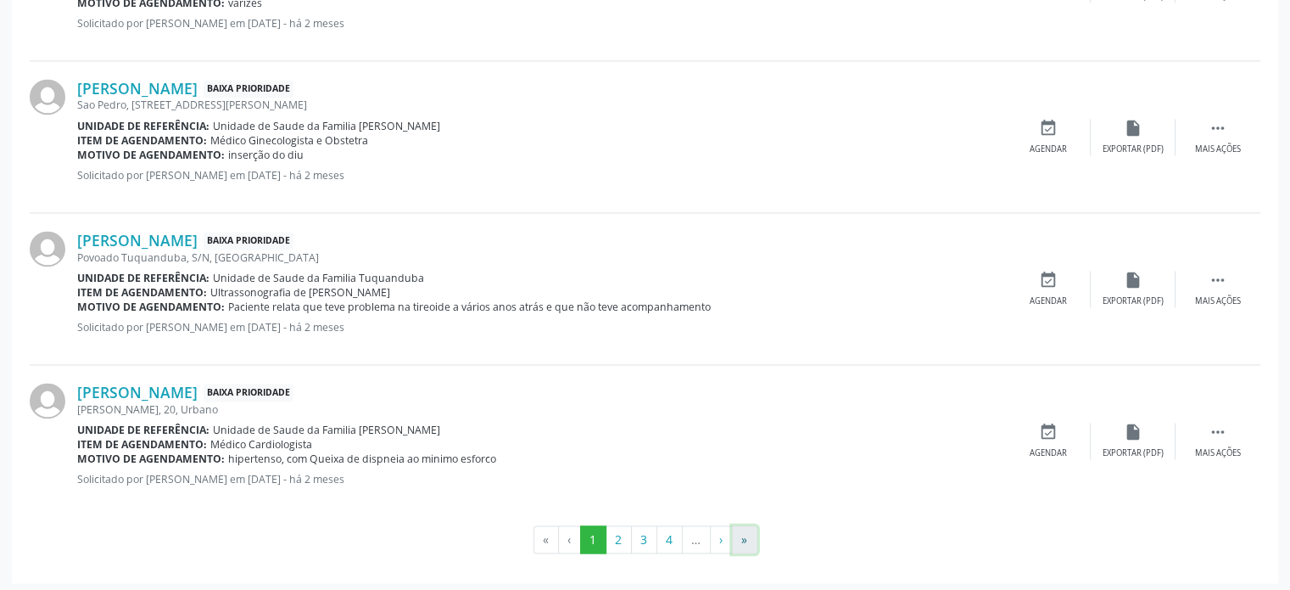 The height and width of the screenshot is (590, 1290). What do you see at coordinates (362, 458) in the screenshot?
I see `span: hipertenso, com Queixa de dispneia ao minimo esforco` at bounding box center [362, 458].